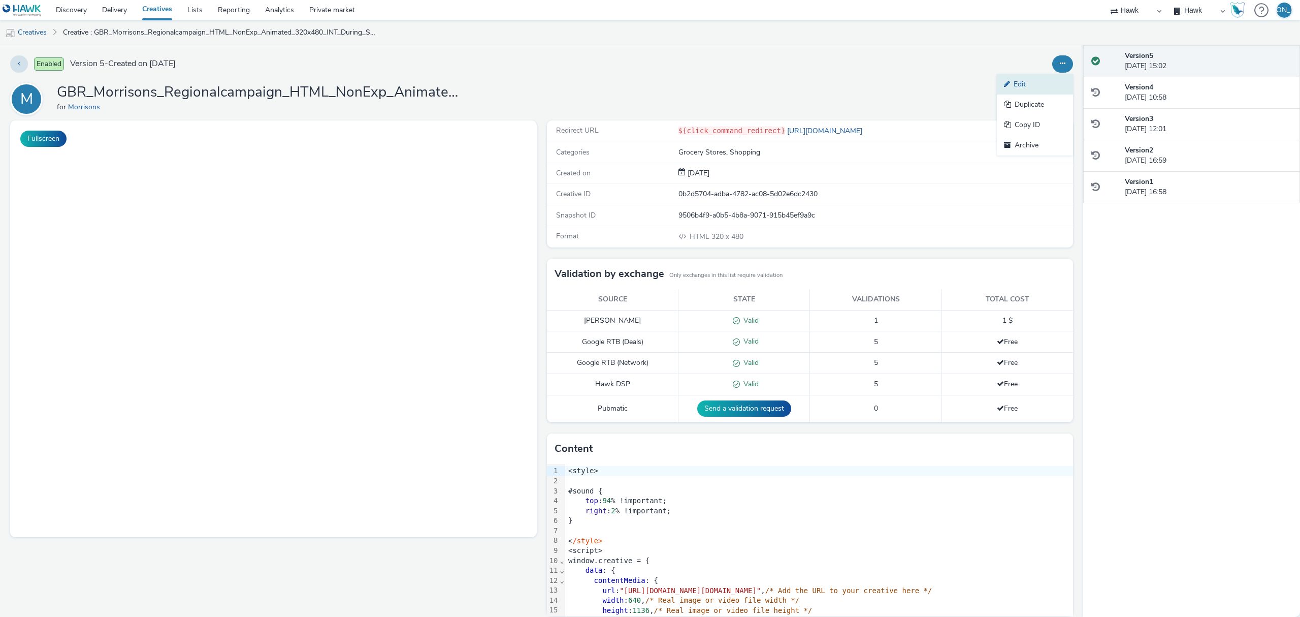 This screenshot has width=1300, height=617. What do you see at coordinates (573, 152) in the screenshot?
I see `span: Categories` at bounding box center [573, 152].